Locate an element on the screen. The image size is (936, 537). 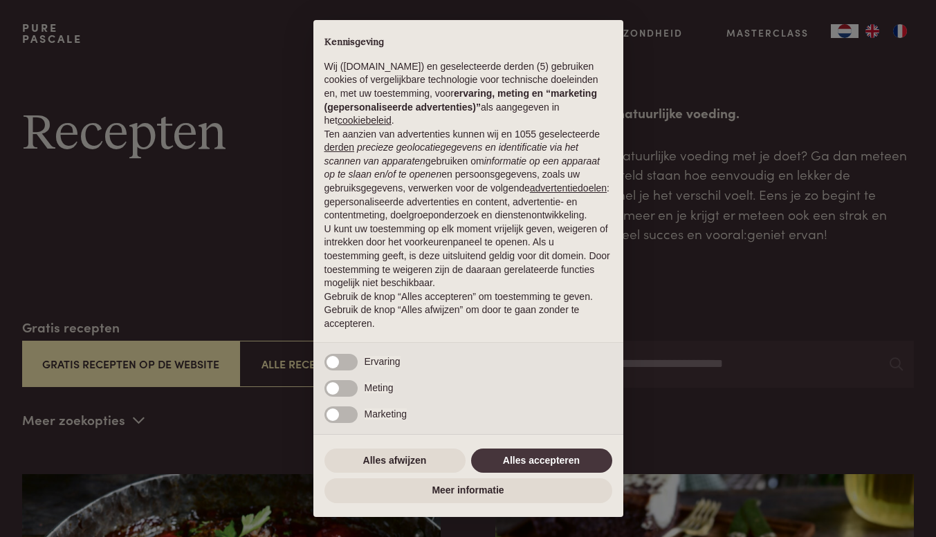
p: Gebruik de knop “Alles accepteren” om toestemming te geven. Gebruik de knop “Alles afwijzen” om d... is located at coordinates (468, 310).